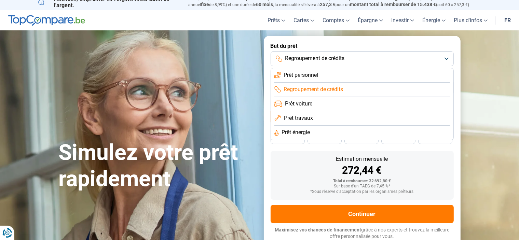 The image size is (519, 240). I want to click on span: Prêt travaux, so click(298, 118).